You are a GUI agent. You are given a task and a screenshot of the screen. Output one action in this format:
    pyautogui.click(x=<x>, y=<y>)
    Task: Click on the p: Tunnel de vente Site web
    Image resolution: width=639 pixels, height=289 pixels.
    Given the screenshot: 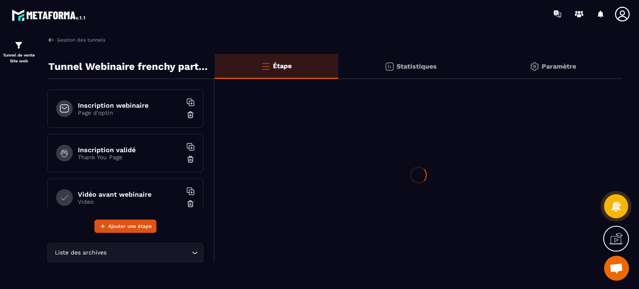 What is the action you would take?
    pyautogui.click(x=19, y=58)
    